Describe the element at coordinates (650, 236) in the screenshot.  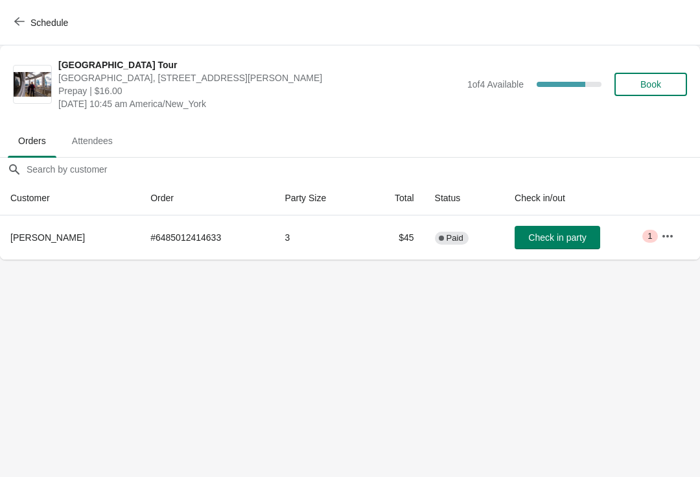
I see `span: 1` at that location.